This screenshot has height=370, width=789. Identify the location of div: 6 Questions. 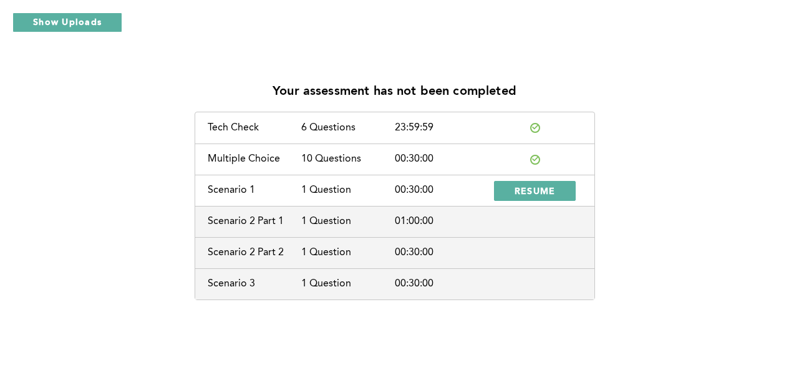
(348, 128).